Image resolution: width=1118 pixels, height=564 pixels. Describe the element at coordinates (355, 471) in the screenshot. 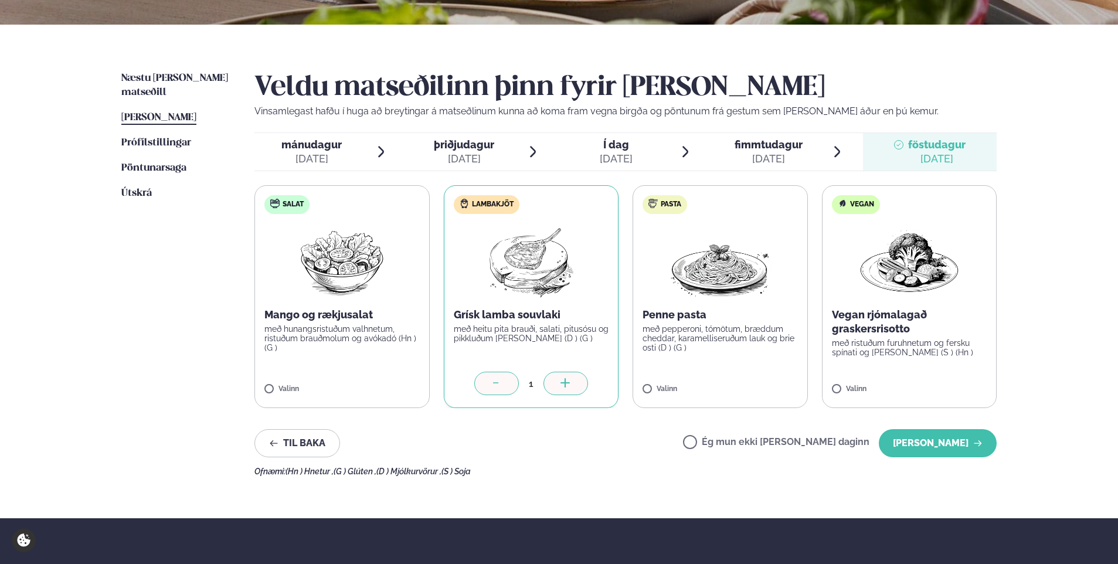

I see `span: (G ) Glúten ,` at that location.